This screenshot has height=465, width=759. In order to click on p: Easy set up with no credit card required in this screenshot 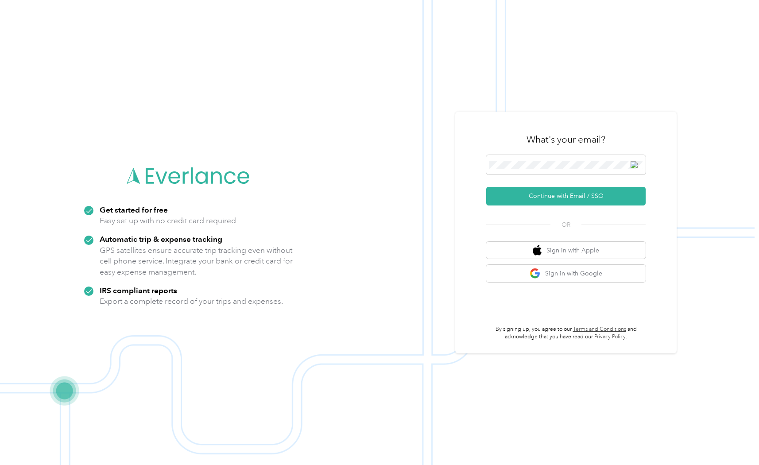, I will do `click(168, 220)`.